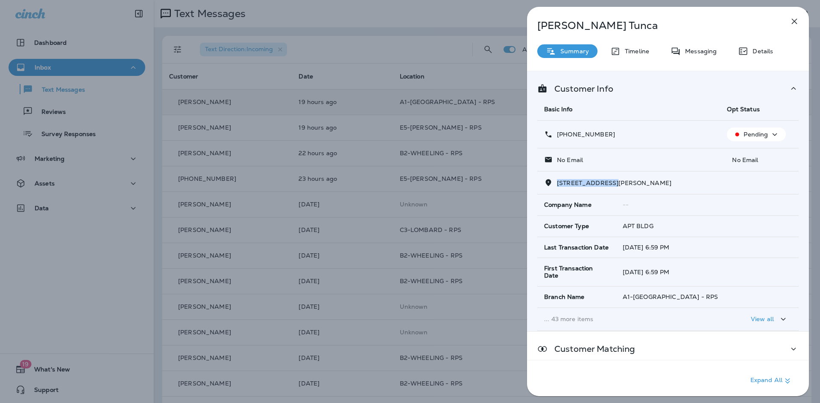  What do you see at coordinates (572, 51) in the screenshot?
I see `p: Summary` at bounding box center [572, 51].